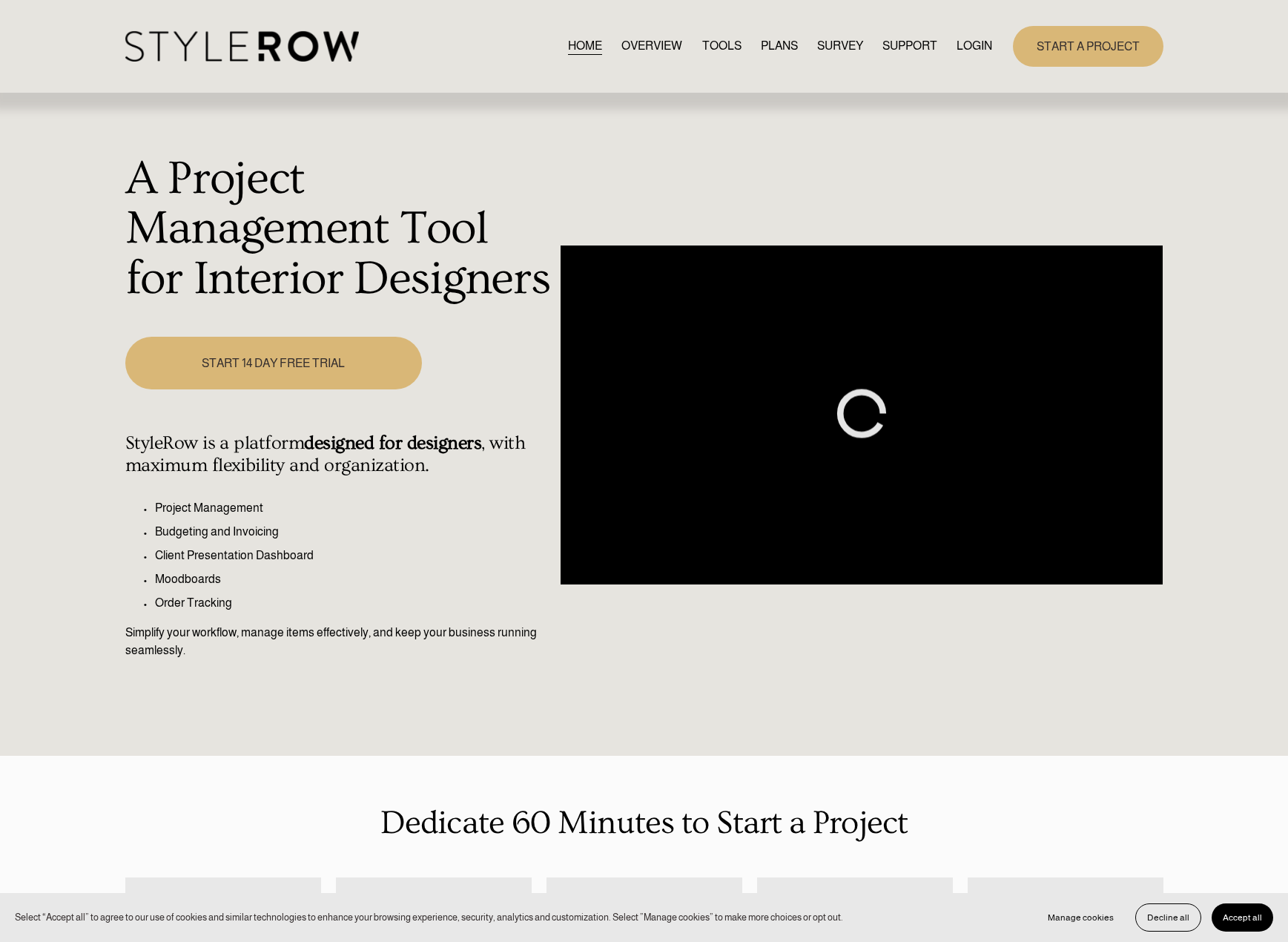  What do you see at coordinates (339, 641) in the screenshot?
I see `p: Simplify your workflow, manage items effectively, and keep your business running seamlessly.` at bounding box center [339, 641].